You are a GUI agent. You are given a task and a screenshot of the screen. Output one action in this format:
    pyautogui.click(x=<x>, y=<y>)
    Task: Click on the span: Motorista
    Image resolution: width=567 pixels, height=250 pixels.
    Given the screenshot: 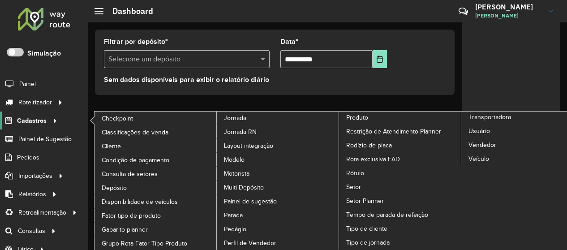 What is the action you would take?
    pyautogui.click(x=237, y=173)
    